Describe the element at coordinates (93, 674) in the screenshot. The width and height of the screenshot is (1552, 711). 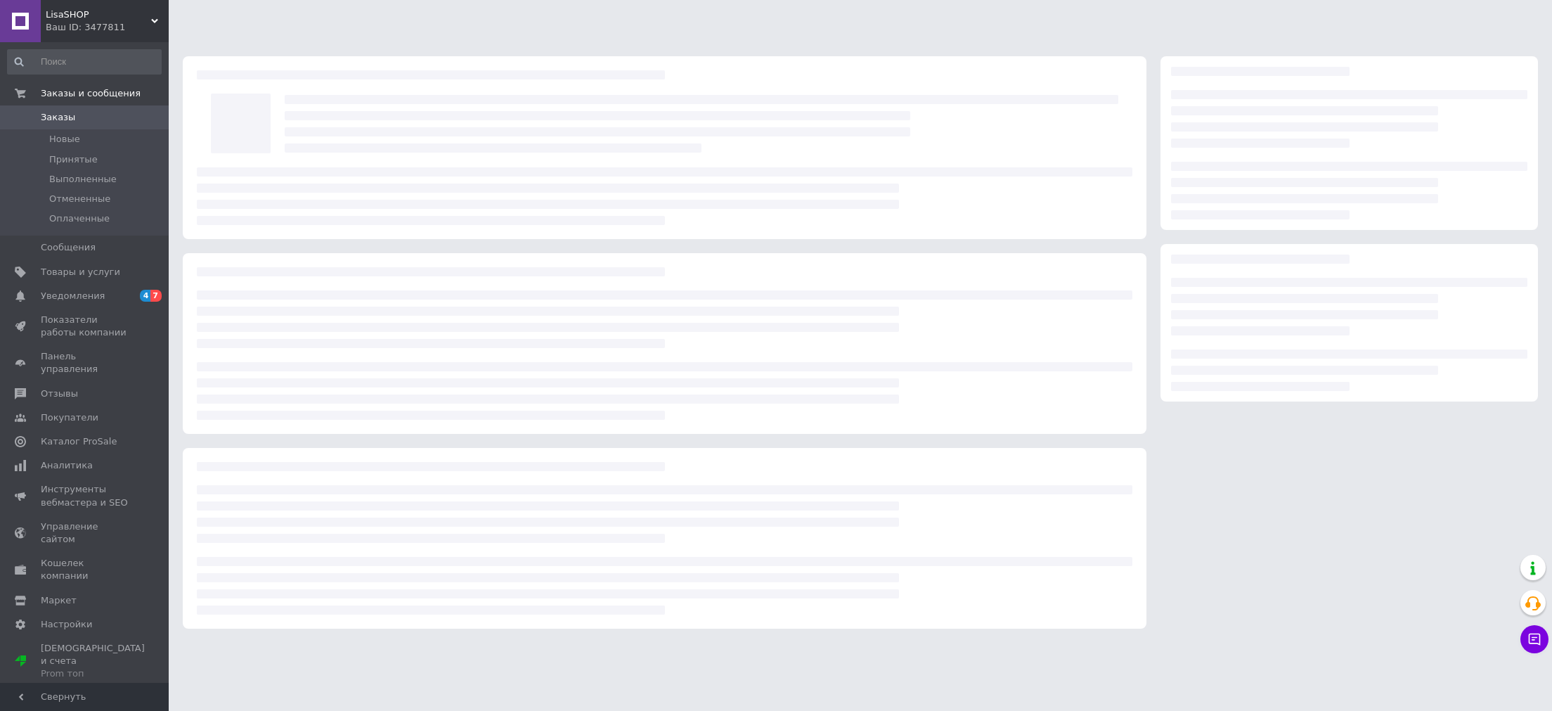
I see `div: Prom топ` at that location.